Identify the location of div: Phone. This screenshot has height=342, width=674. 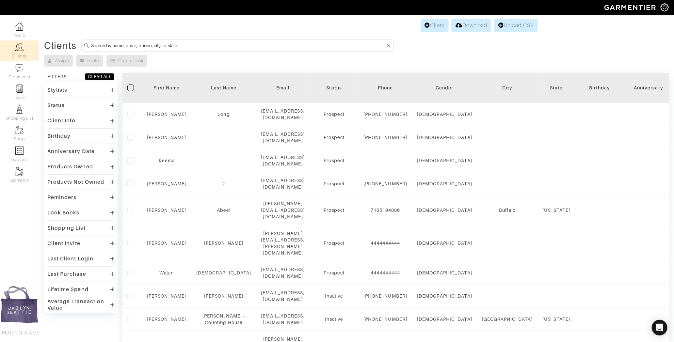
(385, 88).